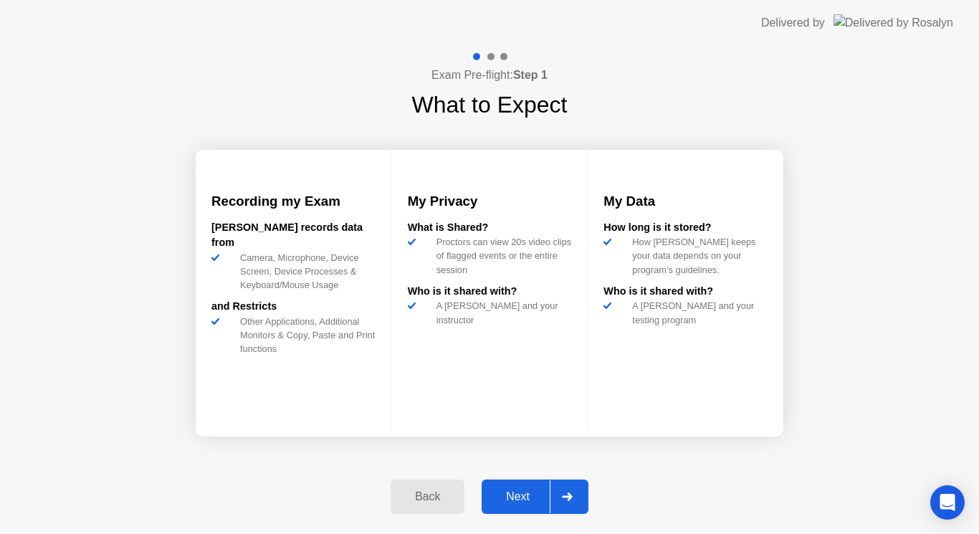 The height and width of the screenshot is (534, 979). What do you see at coordinates (427, 497) in the screenshot?
I see `div: Back` at bounding box center [427, 497].